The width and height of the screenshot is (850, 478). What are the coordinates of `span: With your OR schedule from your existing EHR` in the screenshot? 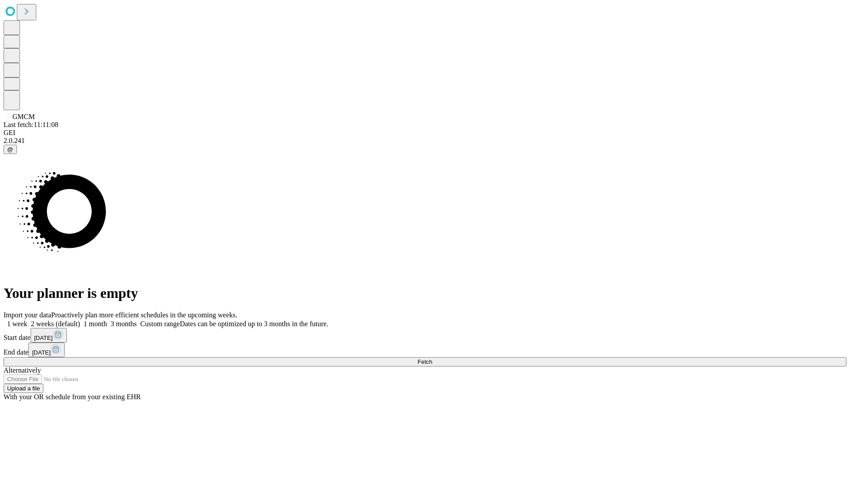 It's located at (72, 397).